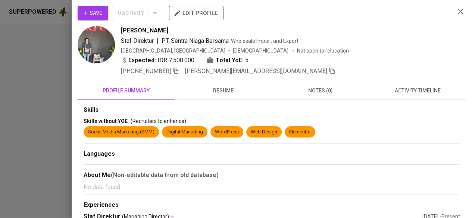 This screenshot has height=218, width=472. Describe the element at coordinates (223, 91) in the screenshot. I see `span: resume` at that location.